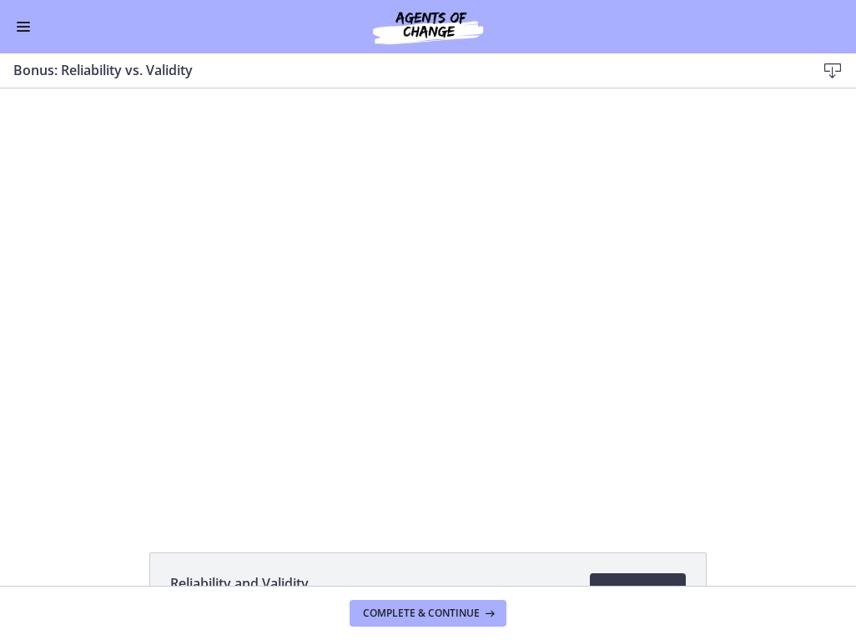 The image size is (856, 640). What do you see at coordinates (23, 27) in the screenshot?
I see `button: Enable menu` at bounding box center [23, 27].